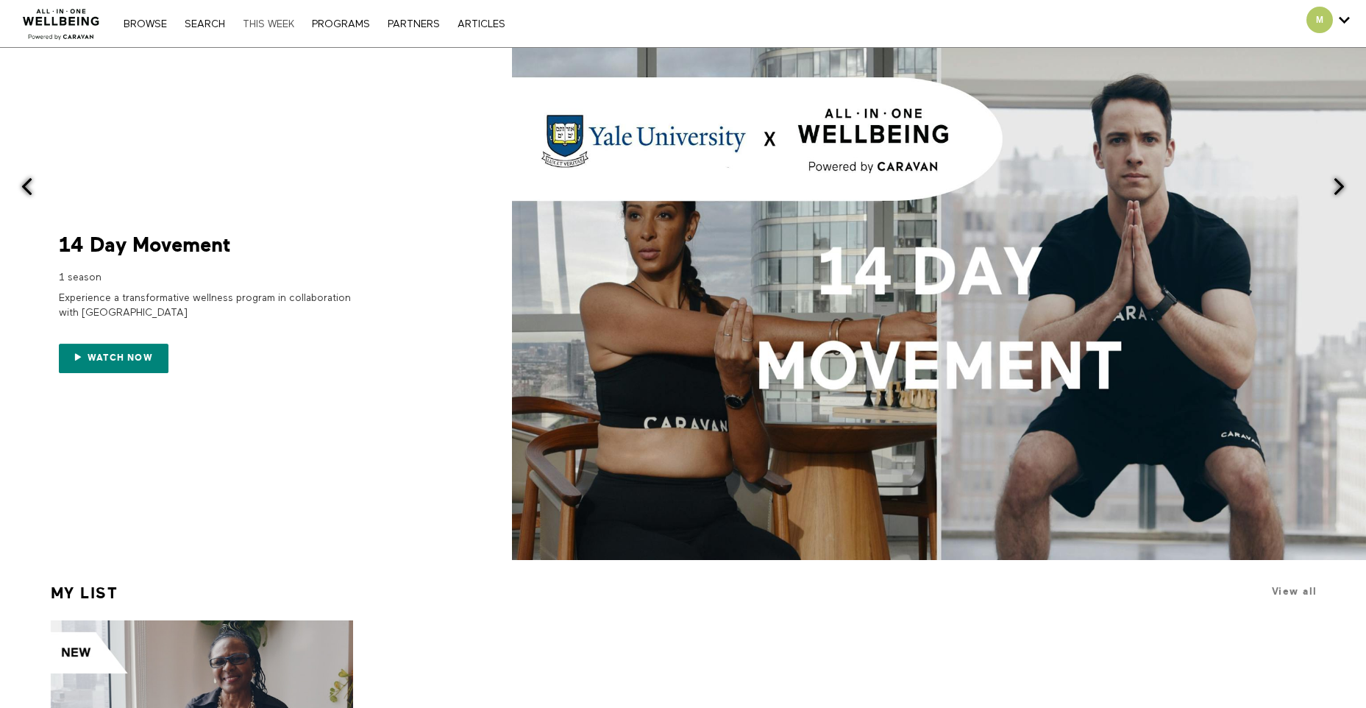 Image resolution: width=1366 pixels, height=708 pixels. Describe the element at coordinates (204, 24) in the screenshot. I see `a: Search` at that location.